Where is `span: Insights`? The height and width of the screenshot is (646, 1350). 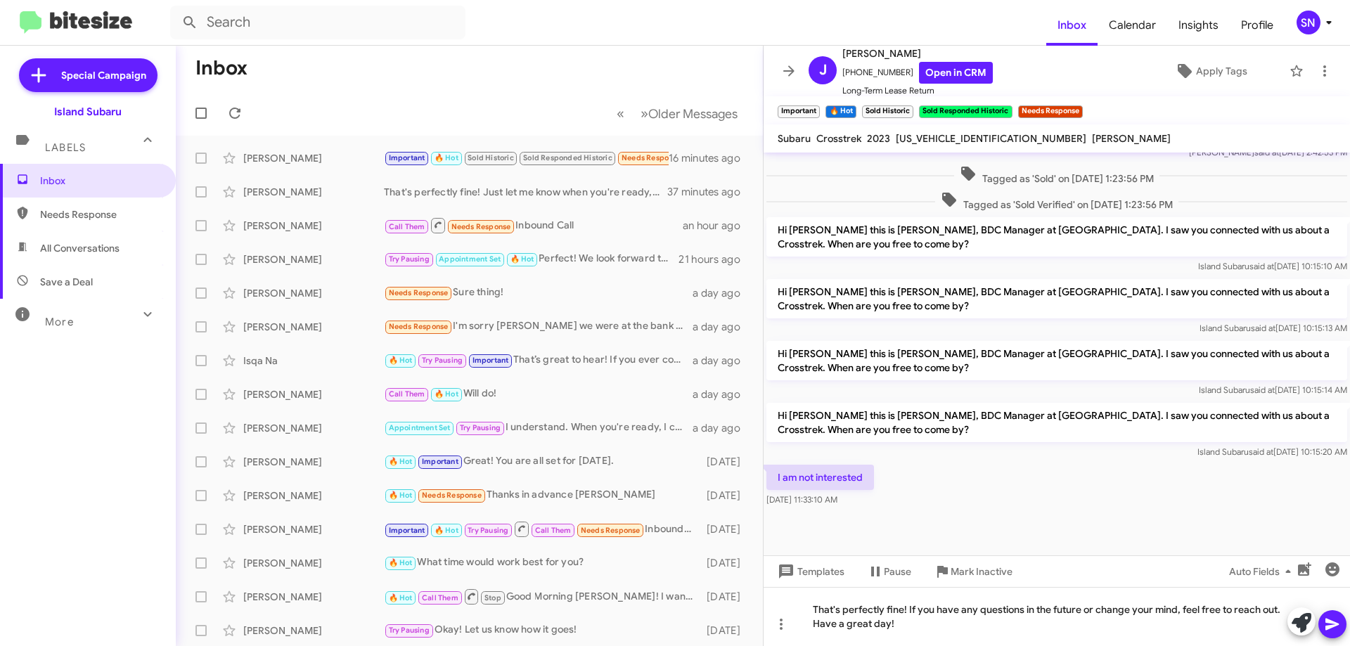
span: Insights is located at coordinates (1198, 25).